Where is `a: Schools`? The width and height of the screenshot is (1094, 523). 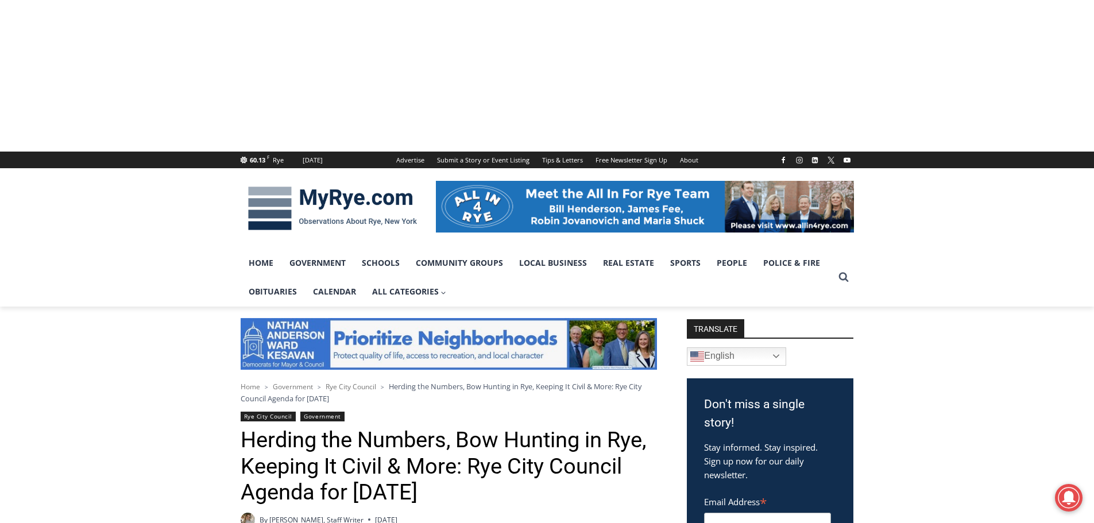
a: Schools is located at coordinates (381, 263).